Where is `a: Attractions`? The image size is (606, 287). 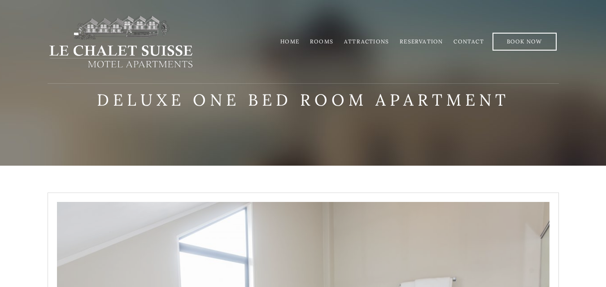 a: Attractions is located at coordinates (366, 41).